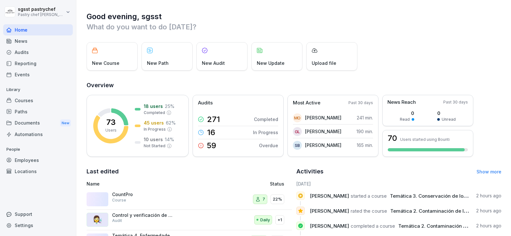 This screenshot has width=511, height=236. I want to click on div: GL, so click(298, 132).